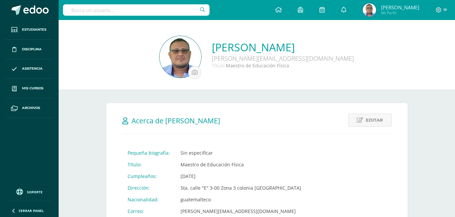  Describe the element at coordinates (31, 108) in the screenshot. I see `span: Archivos` at that location.